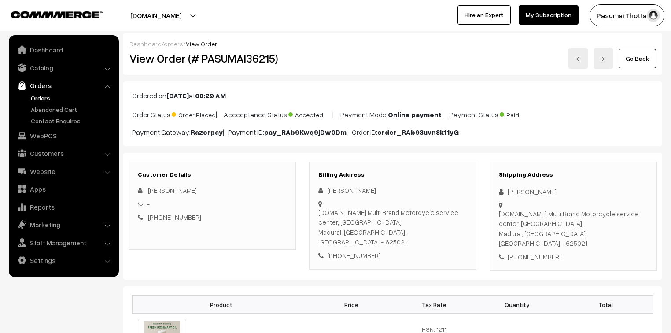  What do you see at coordinates (605, 304) in the screenshot?
I see `th: Total` at bounding box center [605, 304].